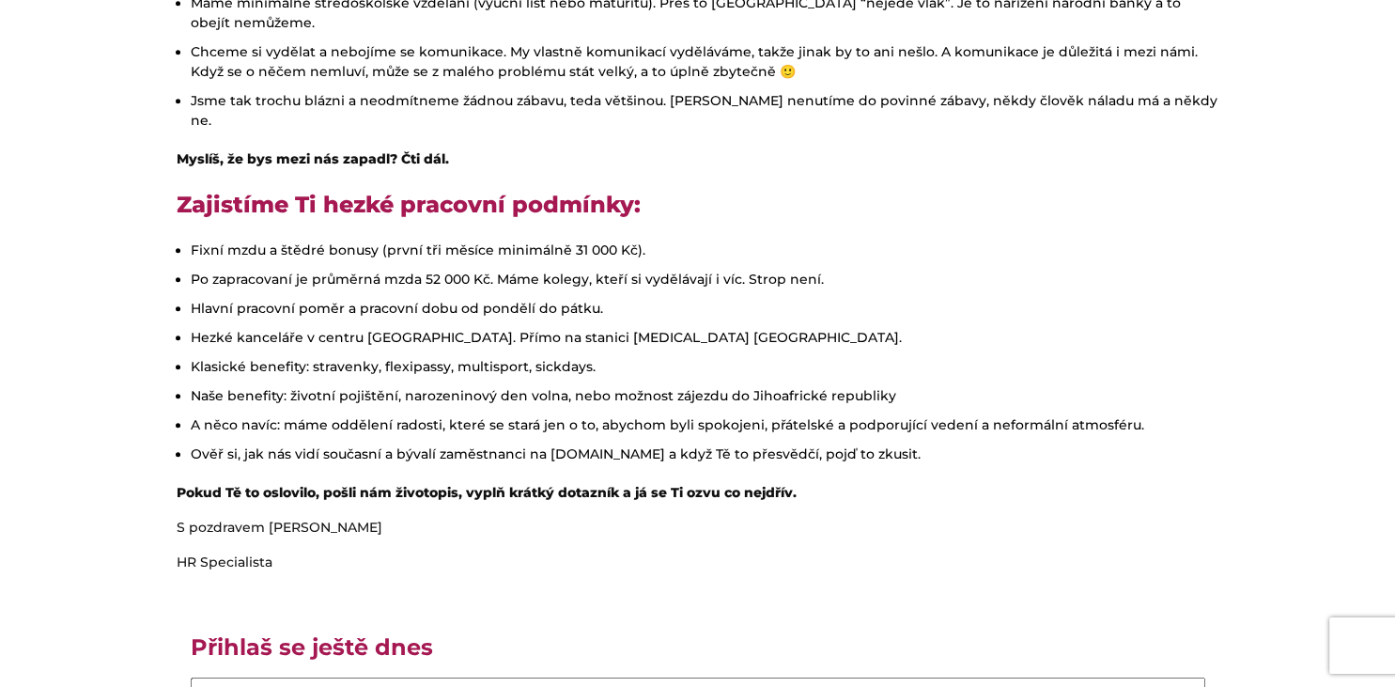 The width and height of the screenshot is (1395, 687). I want to click on li: Klasické benefity: stravenky, flexipassy, multisport, sickdays., so click(705, 366).